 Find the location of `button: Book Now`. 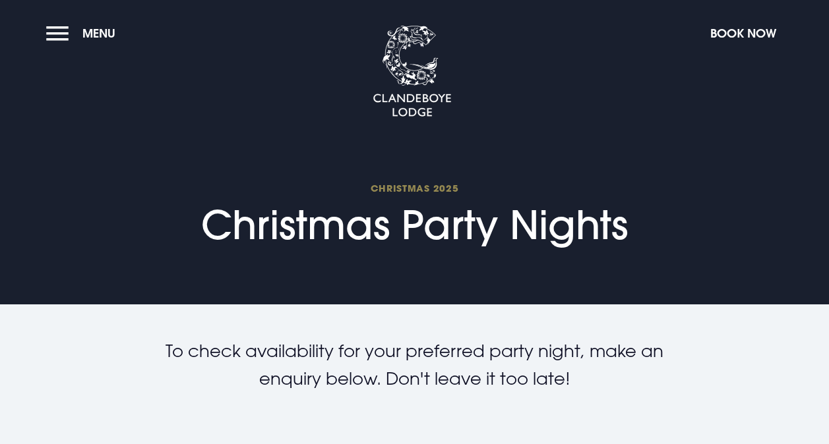

button: Book Now is located at coordinates (743, 33).